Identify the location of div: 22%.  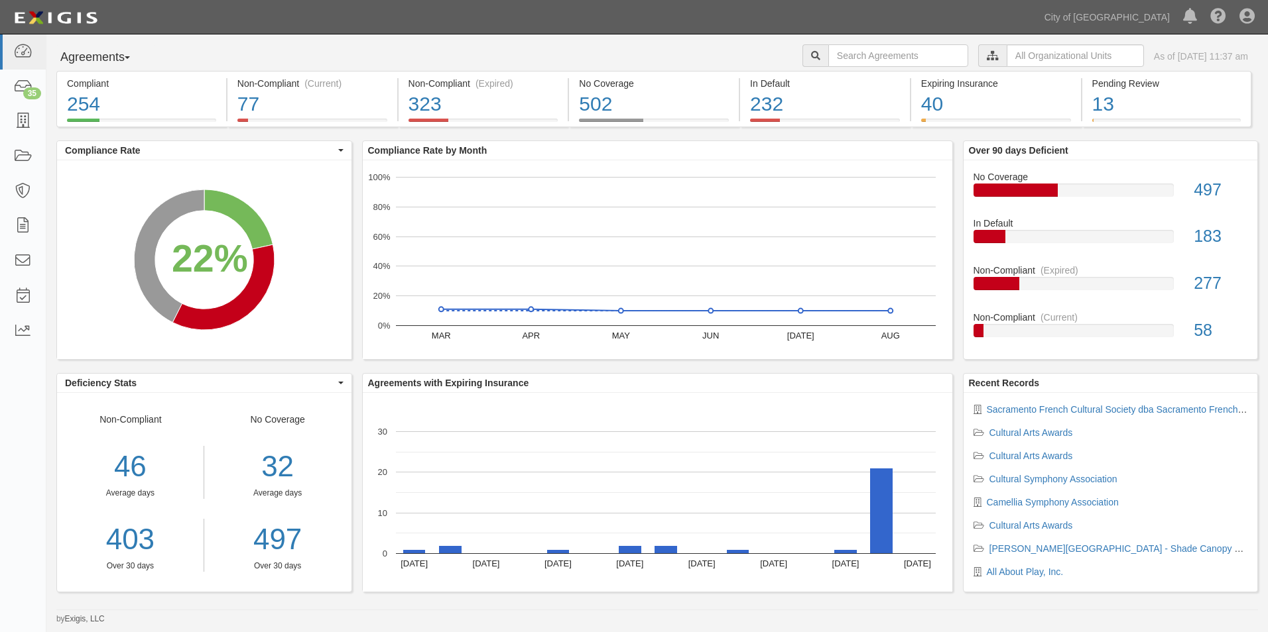
(209, 259).